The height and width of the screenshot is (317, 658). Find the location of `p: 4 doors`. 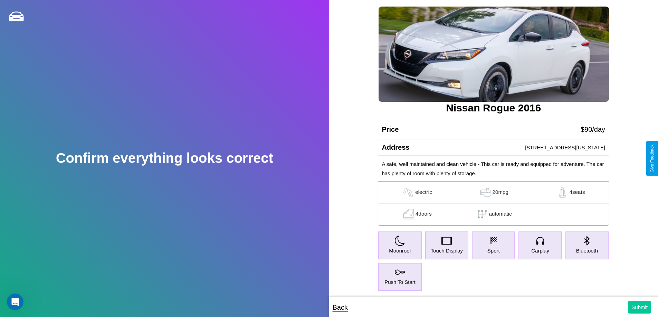

p: 4 doors is located at coordinates (423, 214).